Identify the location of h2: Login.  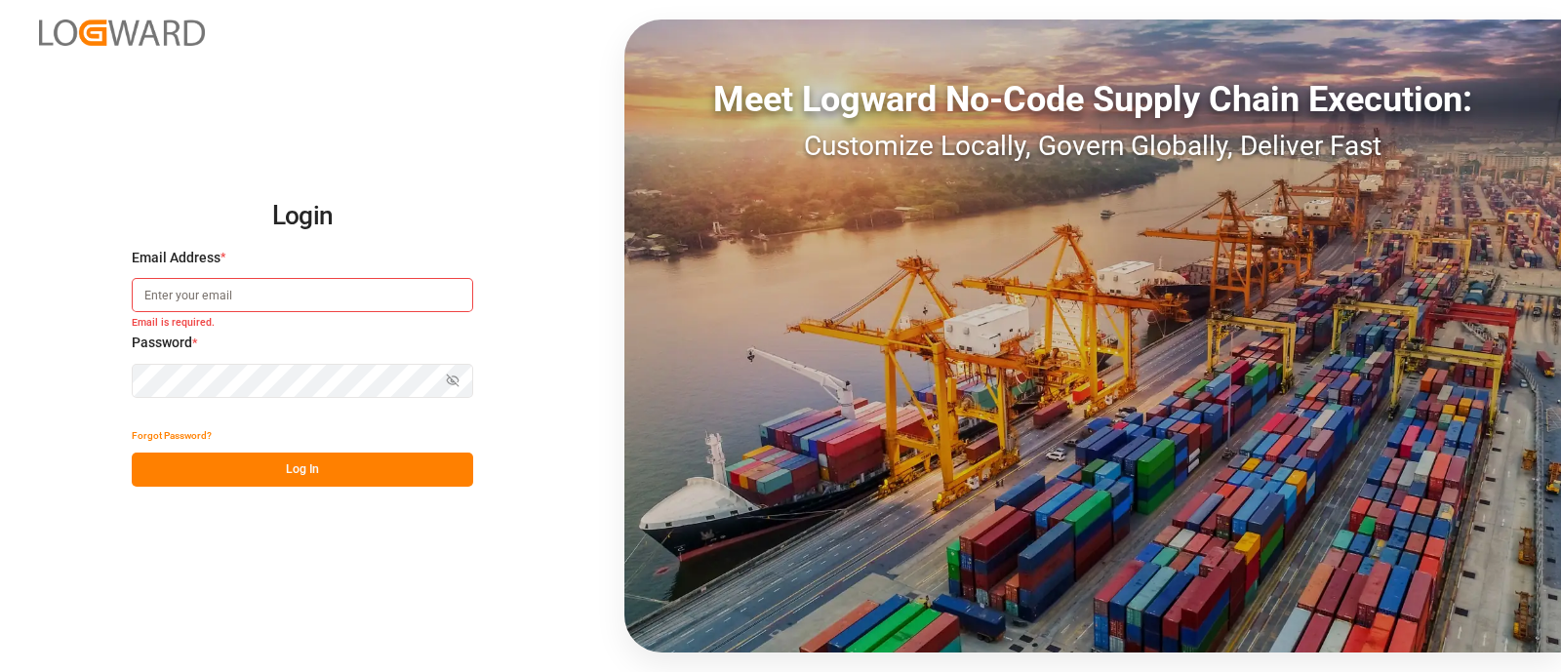
(302, 217).